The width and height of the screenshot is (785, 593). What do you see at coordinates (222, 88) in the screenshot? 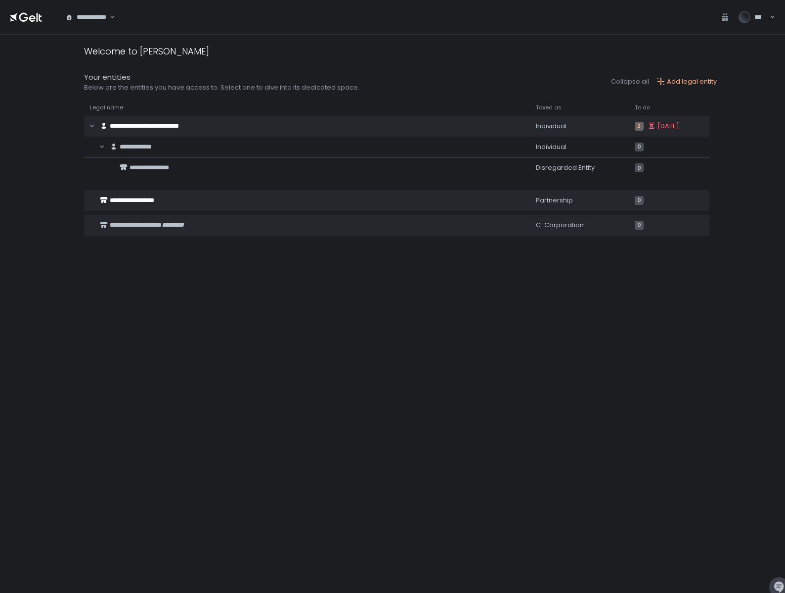
I see `div: Below are the entities you have access to. Select one to dive into its dedicated space.` at bounding box center [222, 88].